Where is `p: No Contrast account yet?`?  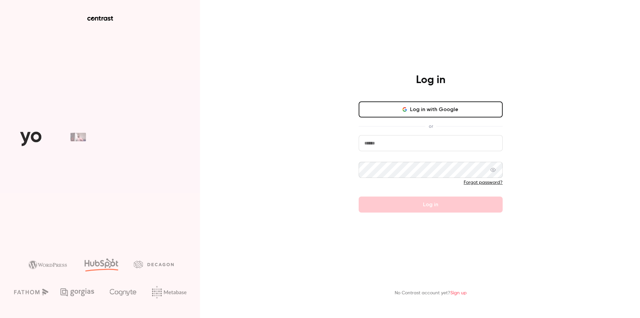
p: No Contrast account yet? is located at coordinates (431, 293).